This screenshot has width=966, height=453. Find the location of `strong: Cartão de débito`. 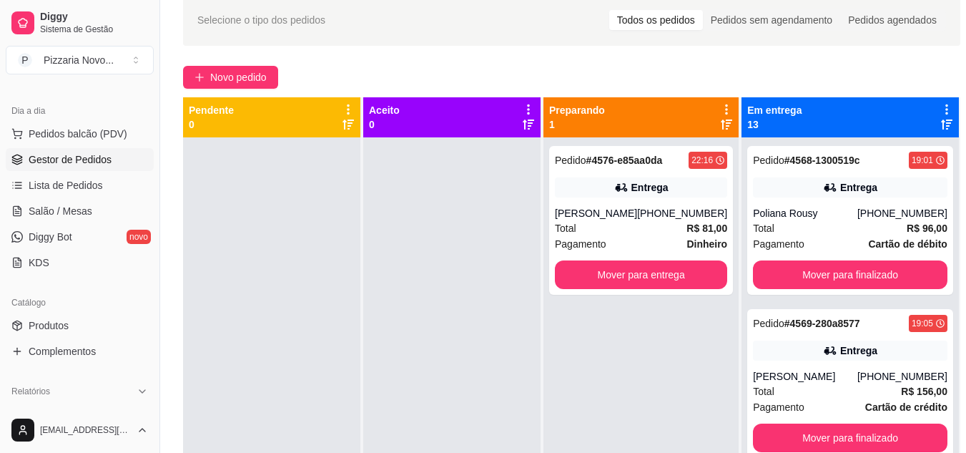

strong: Cartão de débito is located at coordinates (908, 244).